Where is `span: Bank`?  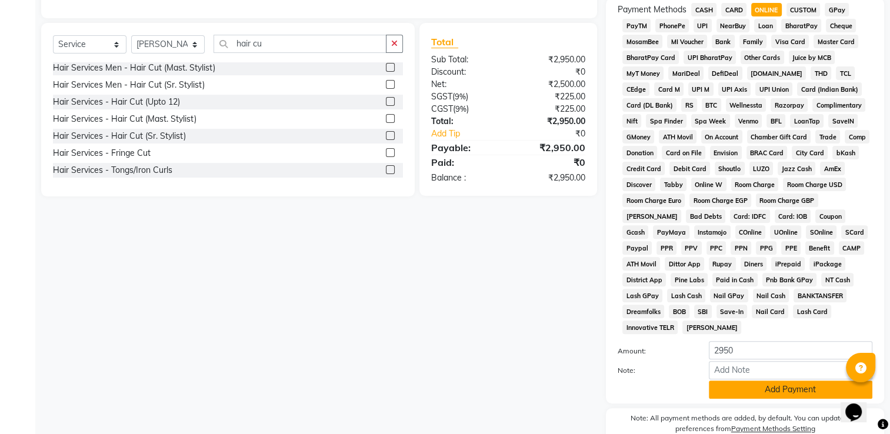
span: Bank is located at coordinates (723, 41).